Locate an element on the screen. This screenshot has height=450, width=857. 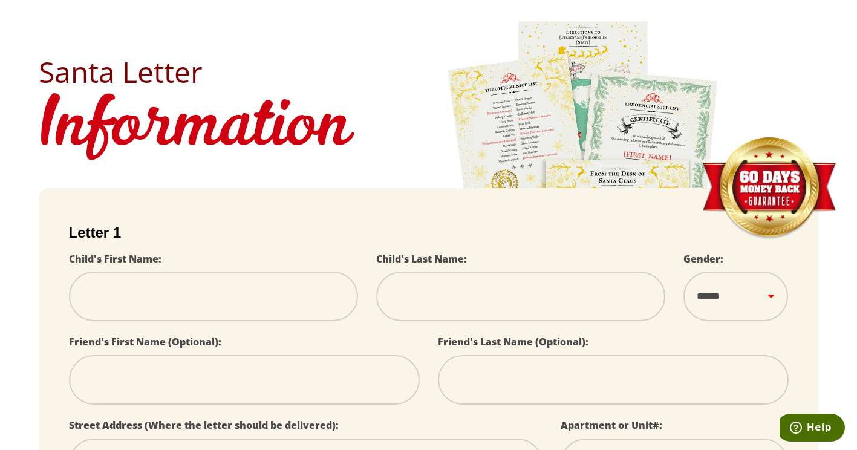
label: Friend's Last Name (Optional): is located at coordinates (513, 342).